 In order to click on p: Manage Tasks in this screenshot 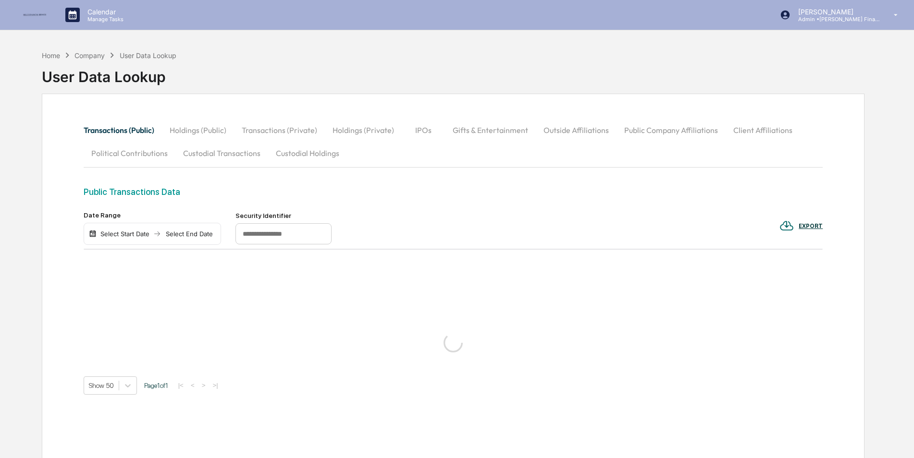, I will do `click(104, 19)`.